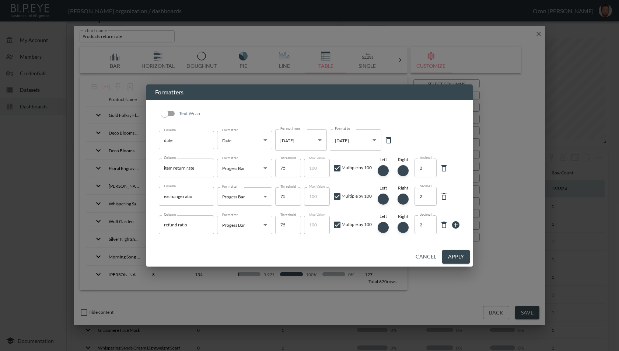  I want to click on p: Text Wrap, so click(190, 113).